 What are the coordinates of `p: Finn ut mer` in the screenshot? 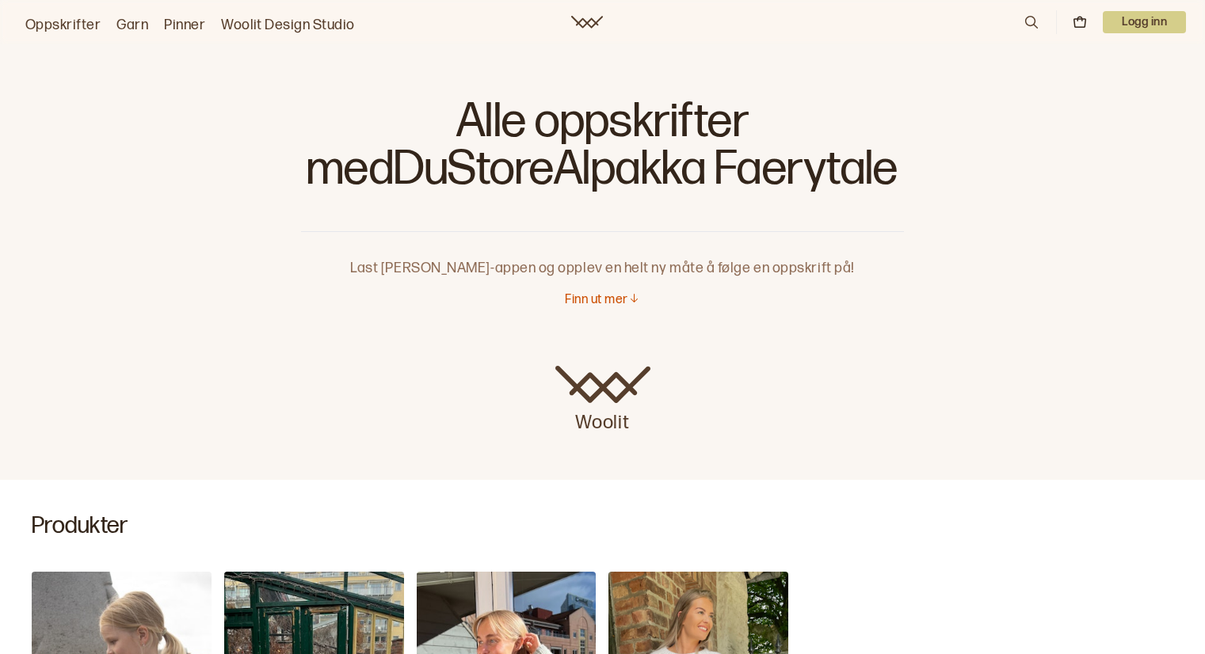 It's located at (596, 300).